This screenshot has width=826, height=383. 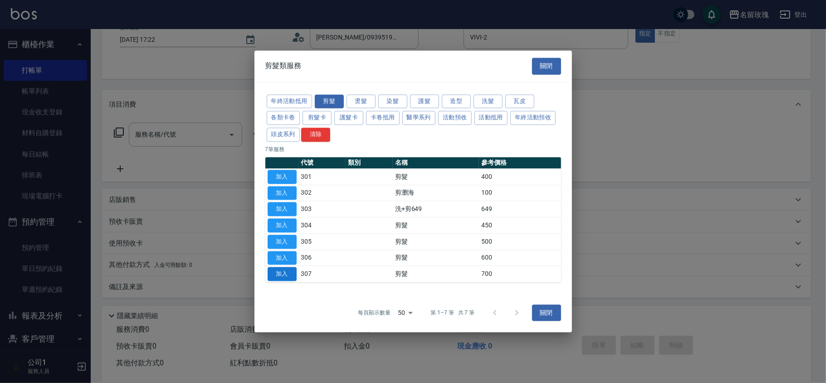 I want to click on td: 剪瀏海, so click(x=436, y=193).